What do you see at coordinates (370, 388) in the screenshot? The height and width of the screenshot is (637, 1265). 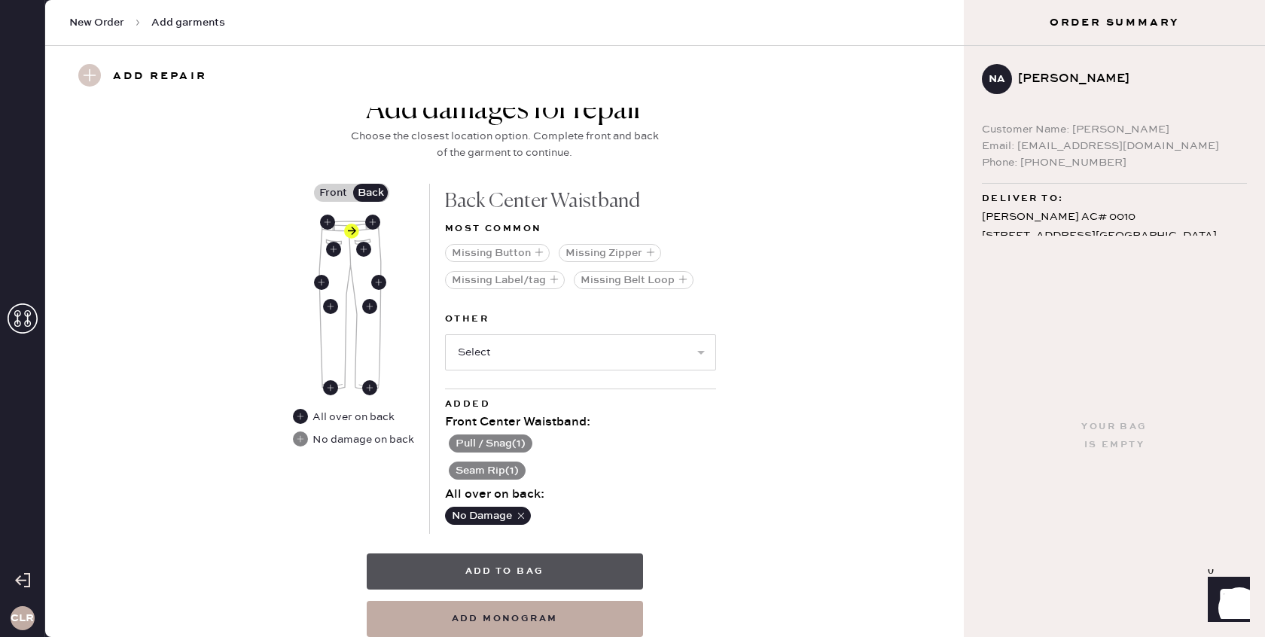 I see `div: Back Right Ankle` at bounding box center [370, 388].